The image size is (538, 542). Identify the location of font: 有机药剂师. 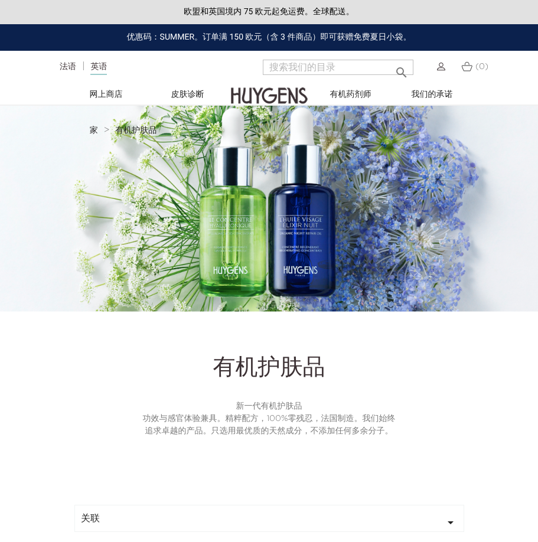
(351, 94).